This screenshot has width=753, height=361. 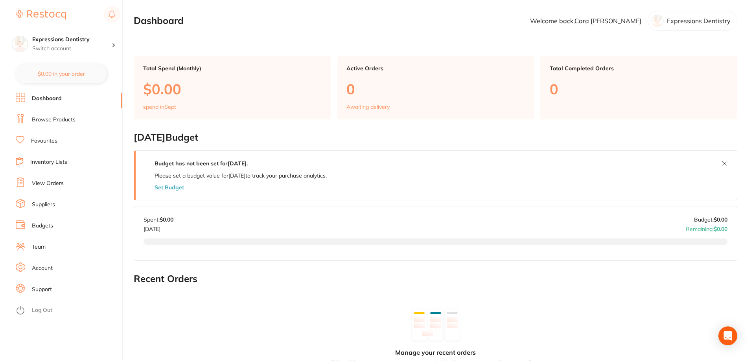 What do you see at coordinates (42, 290) in the screenshot?
I see `a: Support` at bounding box center [42, 290].